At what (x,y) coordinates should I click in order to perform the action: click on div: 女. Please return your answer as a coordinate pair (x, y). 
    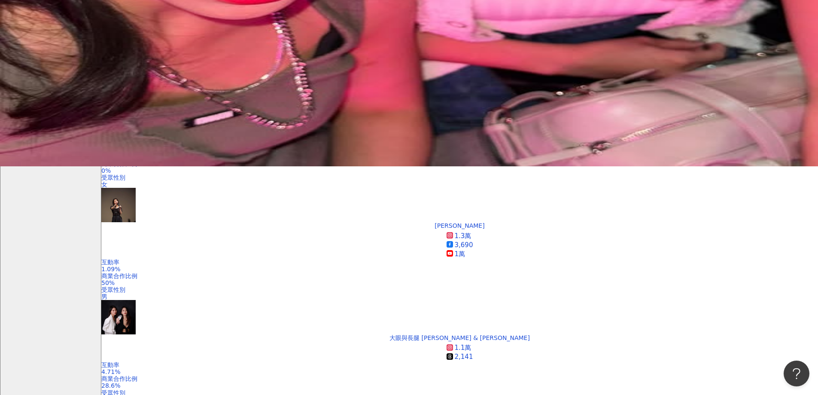
    Looking at the image, I should click on (460, 184).